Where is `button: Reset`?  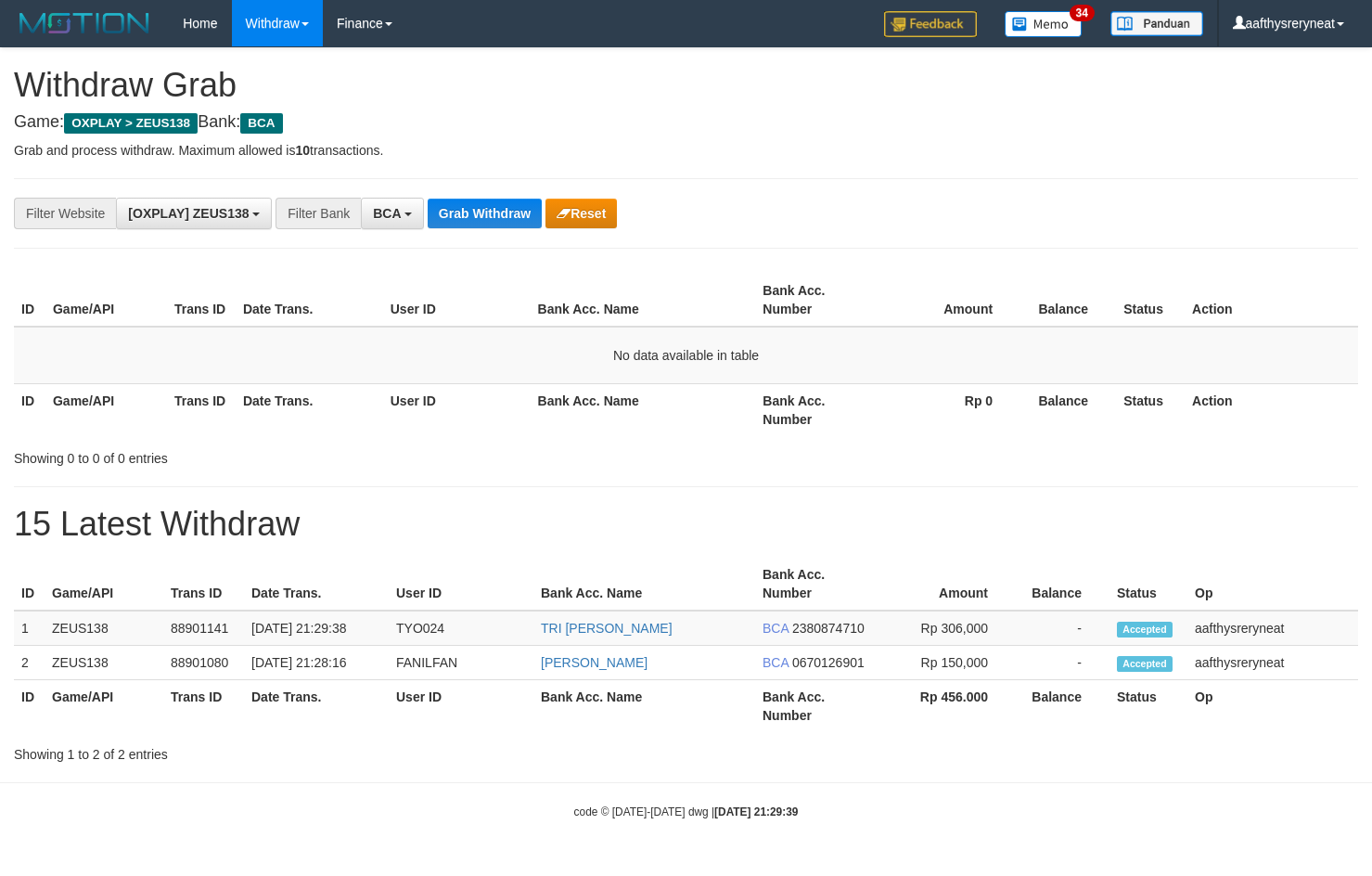
button: Reset is located at coordinates (581, 214).